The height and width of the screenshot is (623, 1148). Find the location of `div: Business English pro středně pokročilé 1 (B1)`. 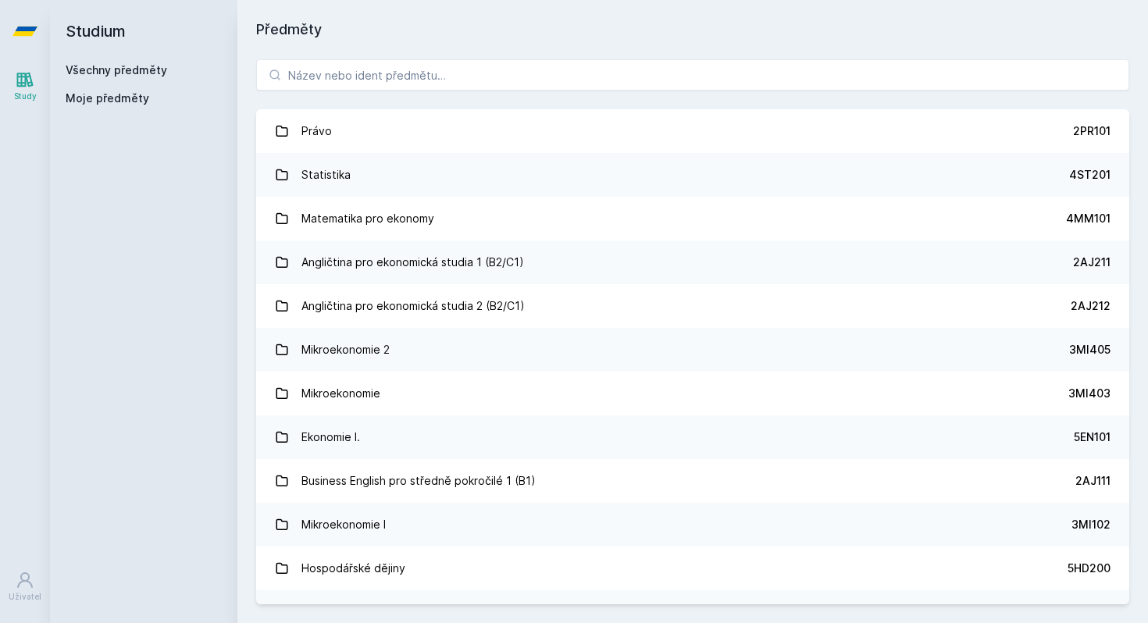

div: Business English pro středně pokročilé 1 (B1) is located at coordinates (418, 481).